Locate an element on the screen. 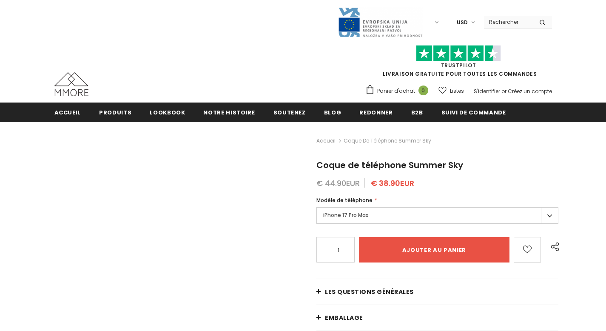 Image resolution: width=606 pixels, height=331 pixels. span: Notre histoire is located at coordinates (229, 112).